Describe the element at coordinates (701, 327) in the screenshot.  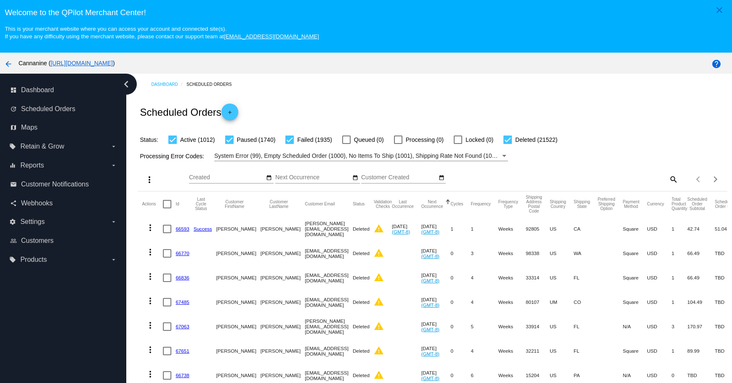
I see `mat-cell: 170.97` at that location.